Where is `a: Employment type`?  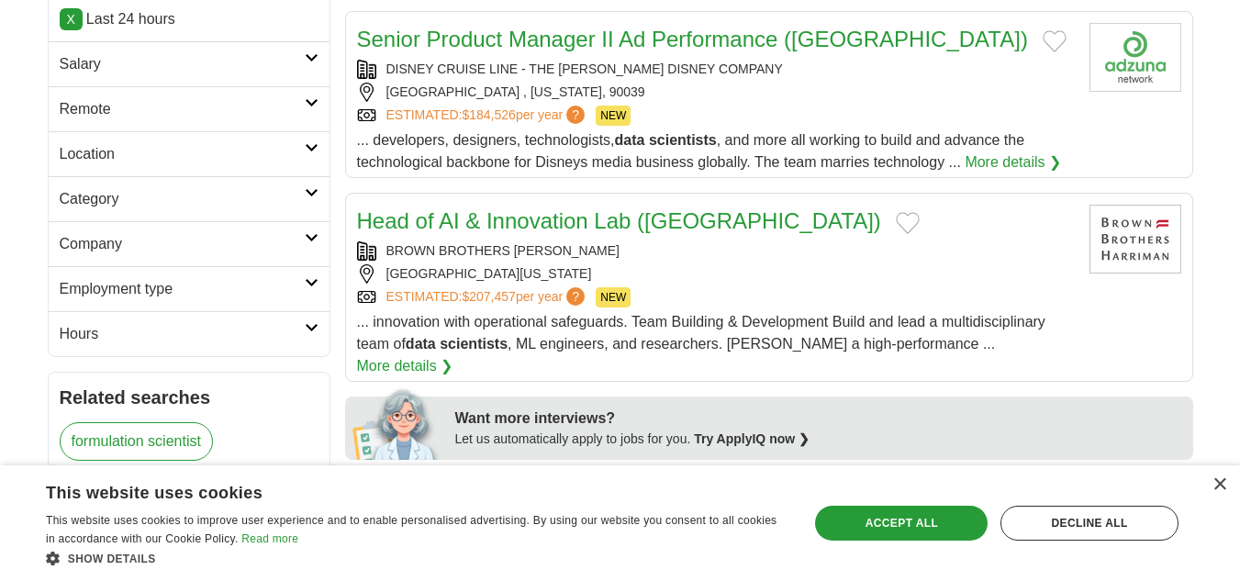 a: Employment type is located at coordinates (189, 288).